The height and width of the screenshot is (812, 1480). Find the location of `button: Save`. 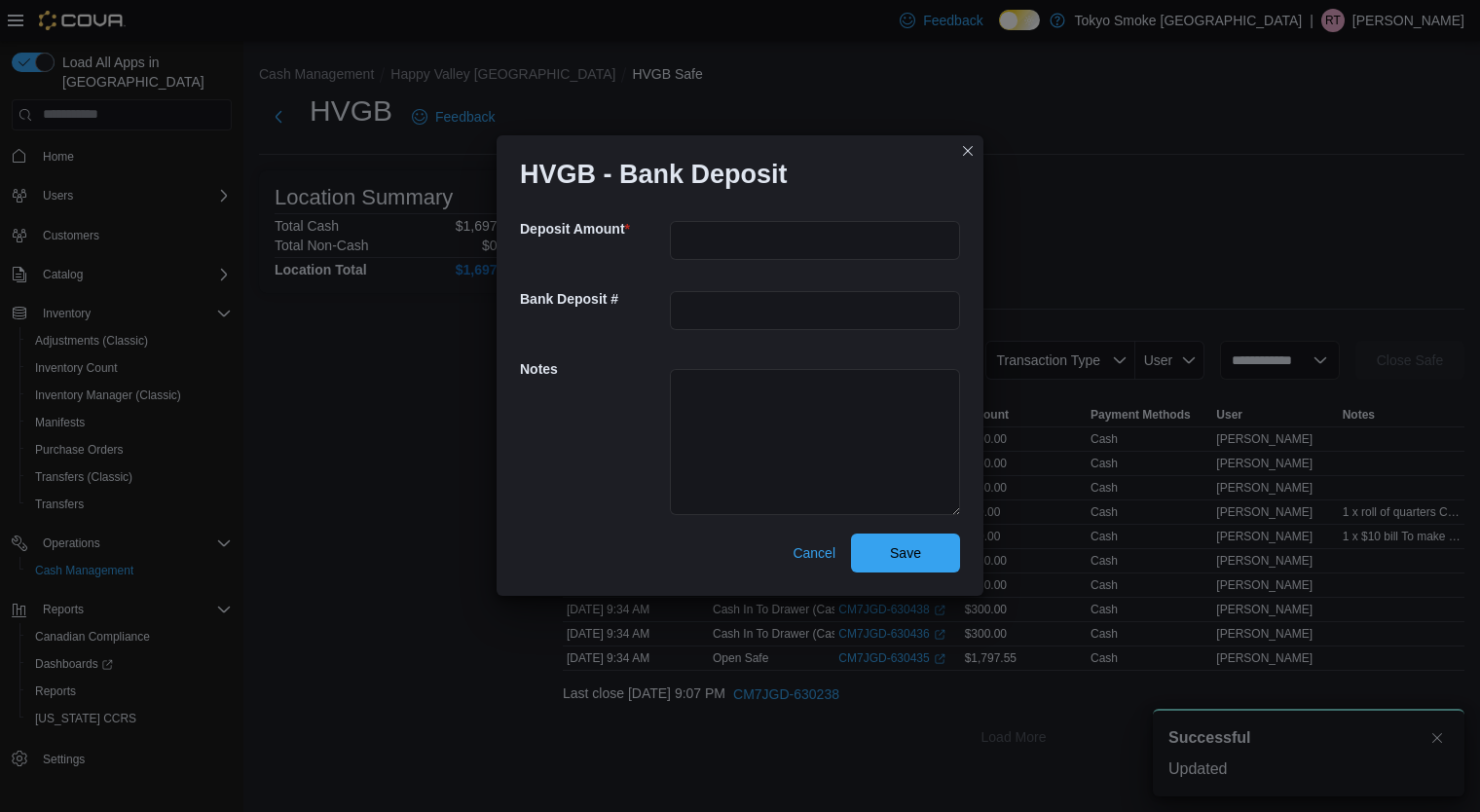

button: Save is located at coordinates (905, 552).